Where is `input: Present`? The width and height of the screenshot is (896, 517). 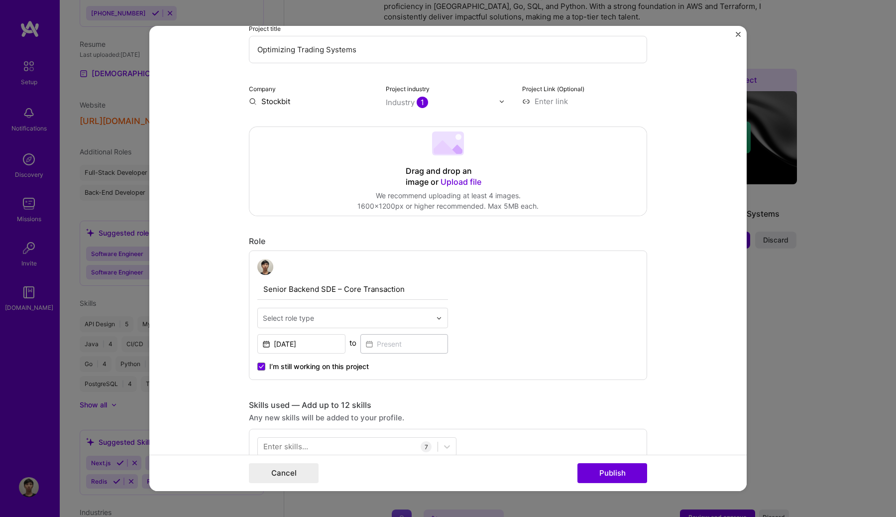 input: Present is located at coordinates (404, 344).